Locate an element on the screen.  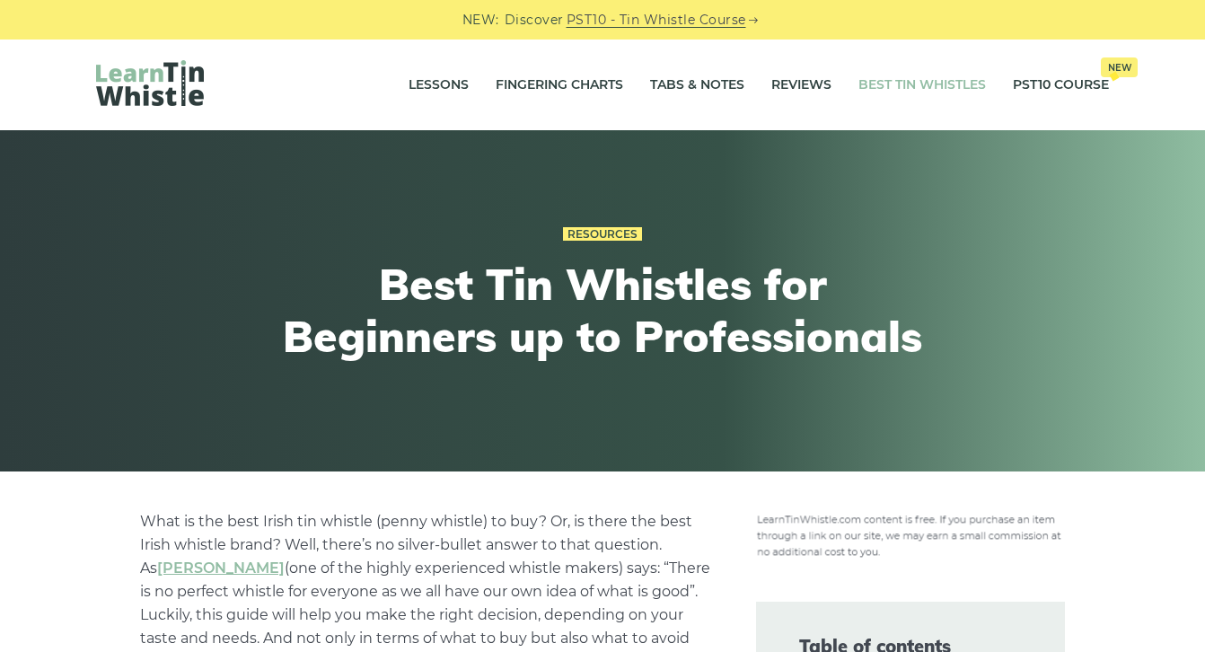
a: Fingering Charts is located at coordinates (559, 85).